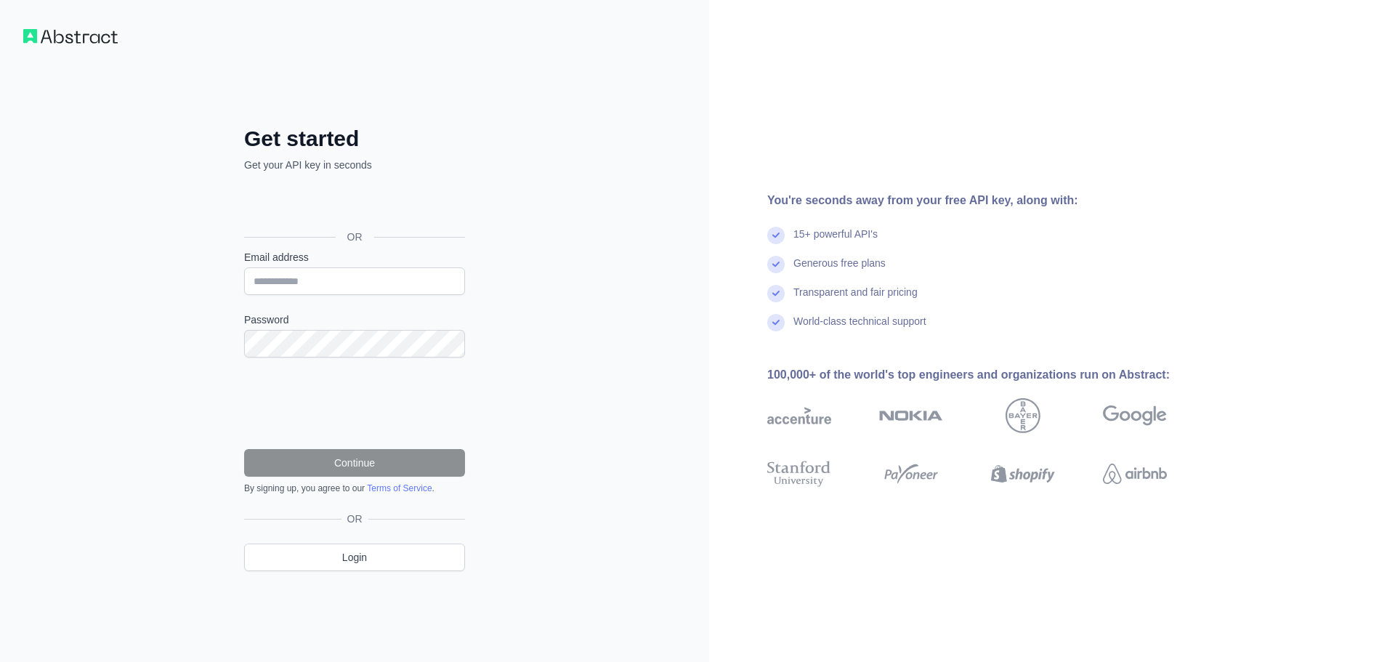  Describe the element at coordinates (990, 375) in the screenshot. I see `div: 100,000+ of the world's top engineers and organizations run on Abstract:` at that location.